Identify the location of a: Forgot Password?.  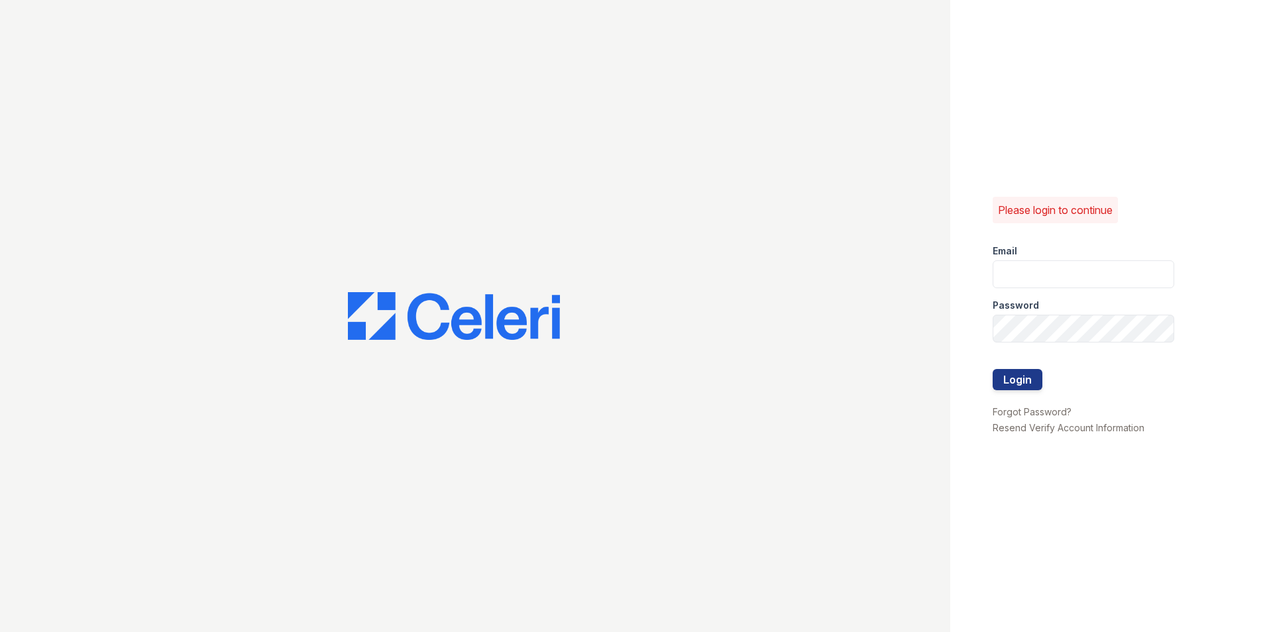
(1032, 412).